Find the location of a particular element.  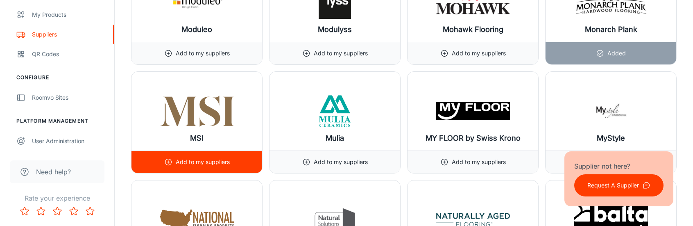

h6: Mulia is located at coordinates (335, 138).